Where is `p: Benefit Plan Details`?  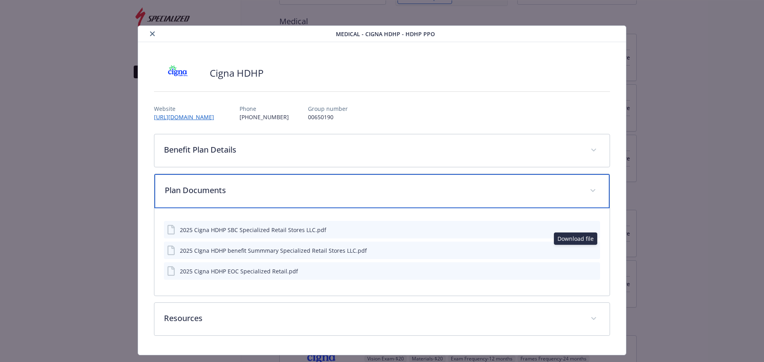 p: Benefit Plan Details is located at coordinates (372, 150).